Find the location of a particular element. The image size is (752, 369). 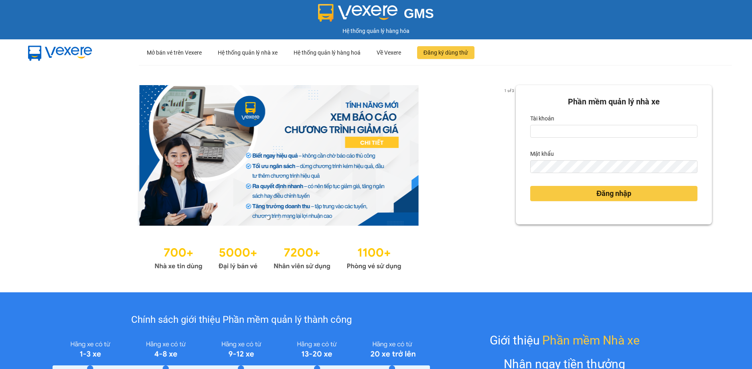

button: Đăng nhập is located at coordinates (614, 193).